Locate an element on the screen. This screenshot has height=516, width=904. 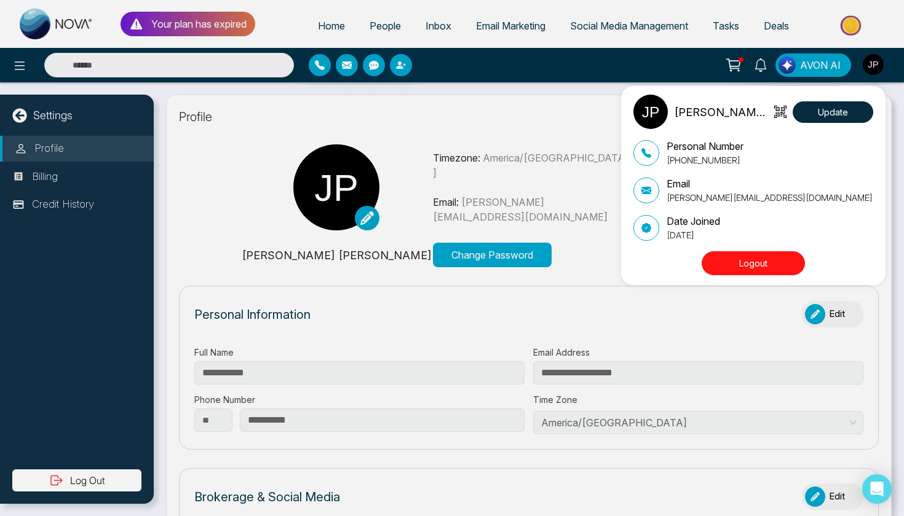
div: Open Intercom Messenger is located at coordinates (877, 489).